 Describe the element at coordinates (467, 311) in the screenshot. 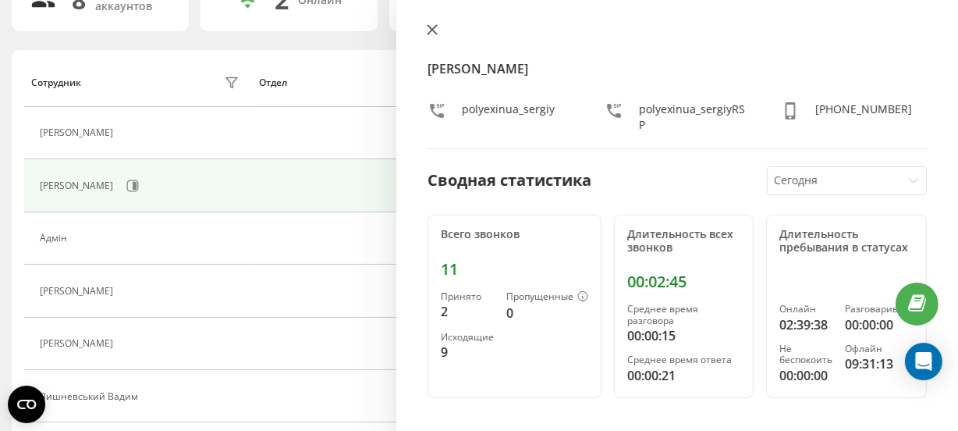

I see `div: 2` at that location.